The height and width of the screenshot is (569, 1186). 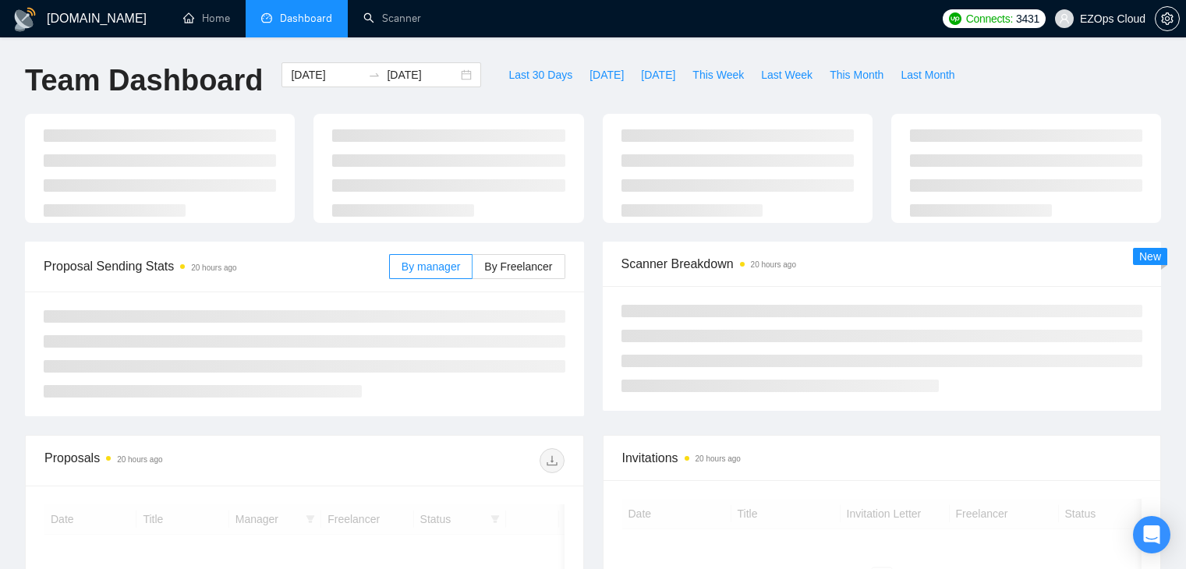 What do you see at coordinates (856, 75) in the screenshot?
I see `button: This Month` at bounding box center [856, 75].